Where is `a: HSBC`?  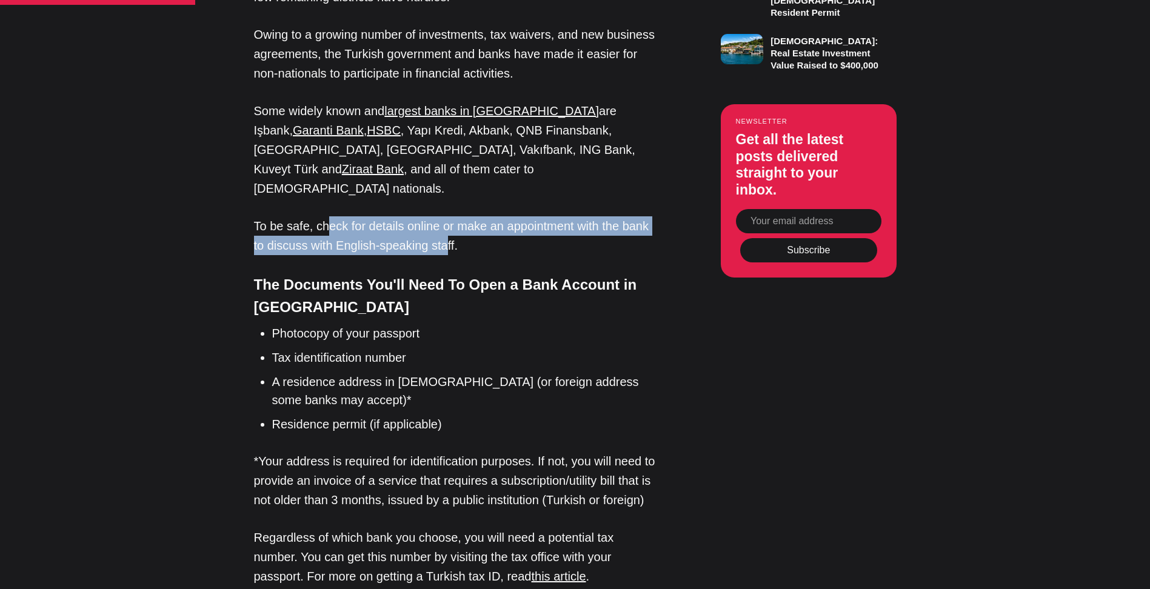
a: HSBC is located at coordinates (384, 130).